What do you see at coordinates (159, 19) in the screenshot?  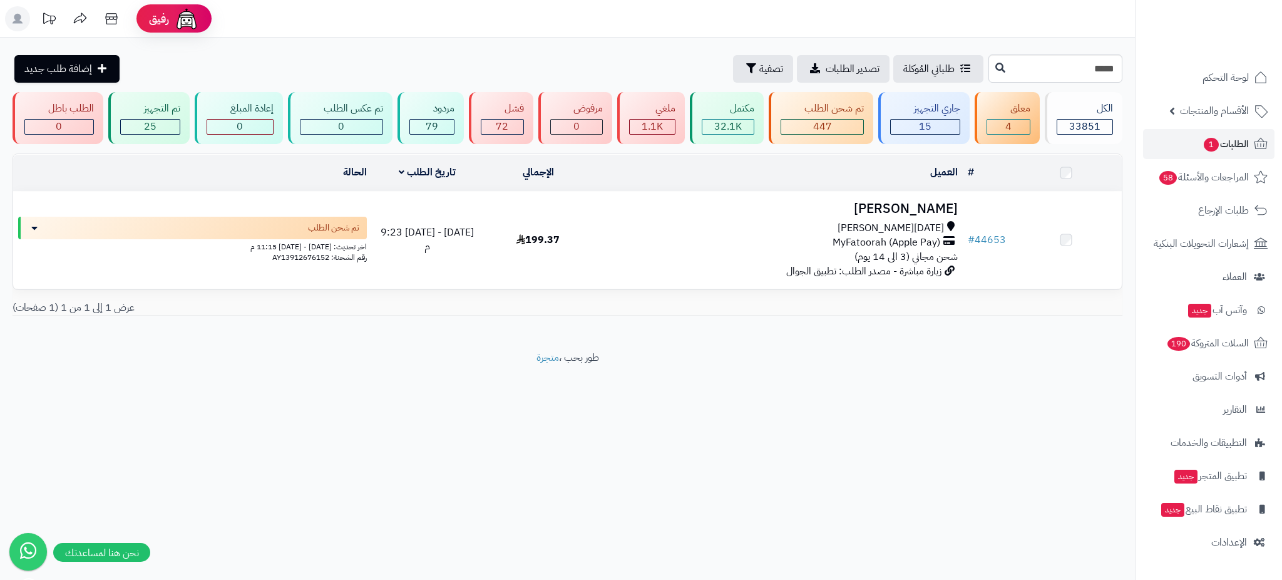 I see `span: رفيق` at bounding box center [159, 19].